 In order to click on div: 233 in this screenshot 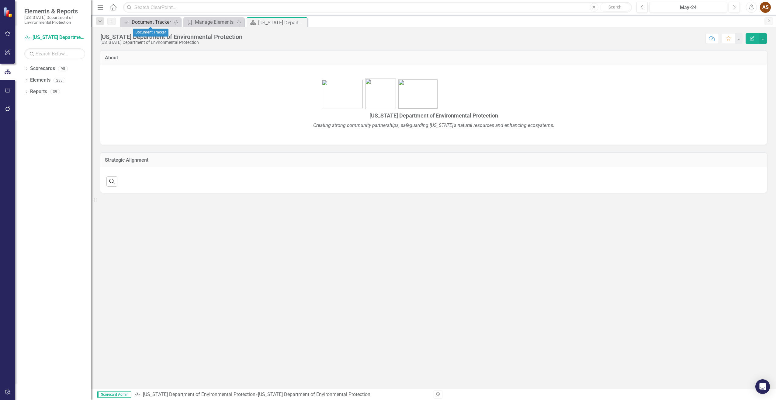, I will do `click(59, 80)`.